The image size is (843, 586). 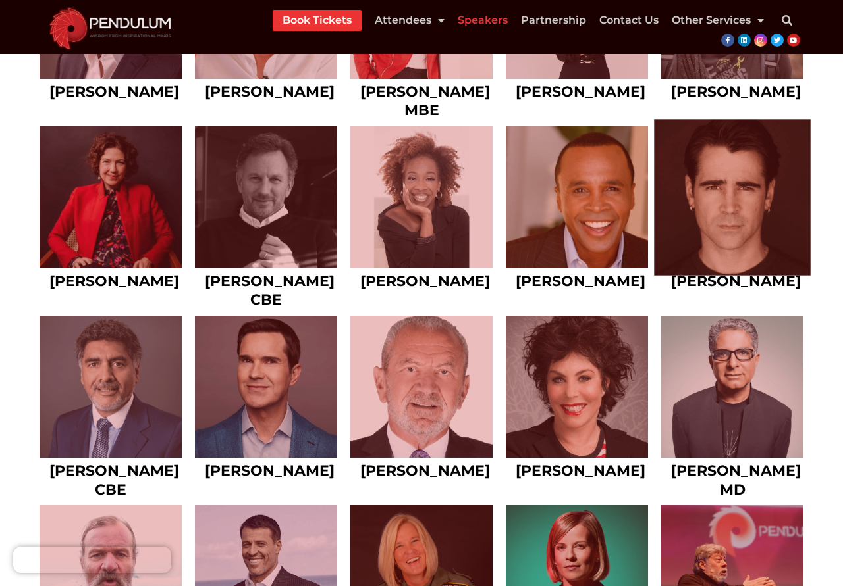 I want to click on a: Attendees, so click(x=409, y=20).